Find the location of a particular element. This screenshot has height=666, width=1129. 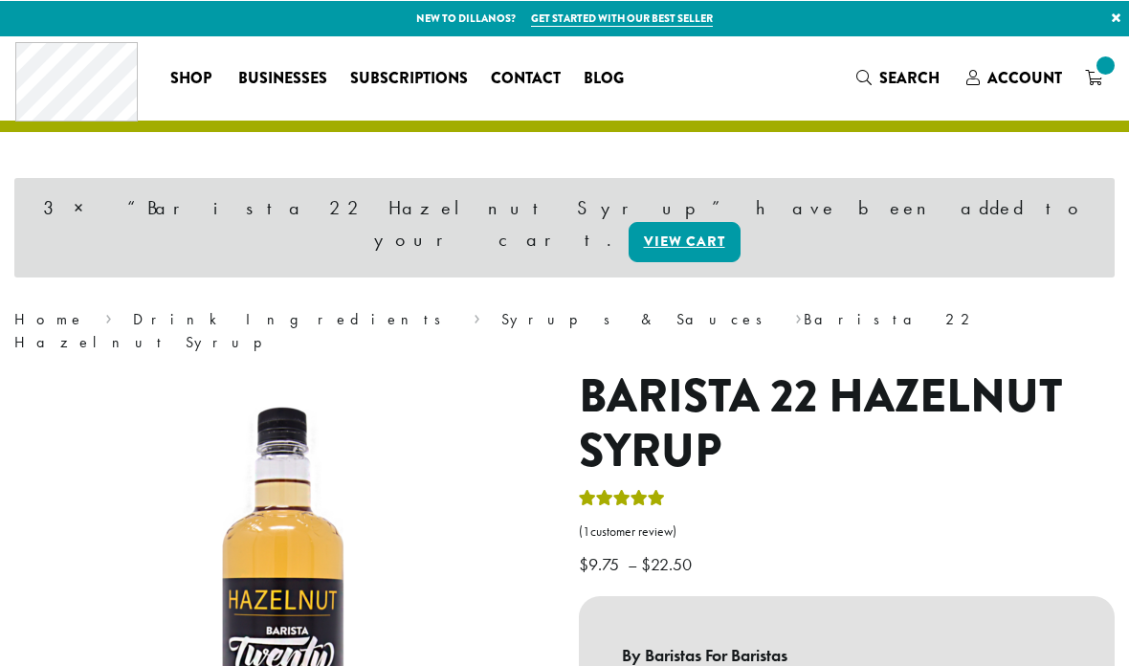

a: Search is located at coordinates (900, 77).